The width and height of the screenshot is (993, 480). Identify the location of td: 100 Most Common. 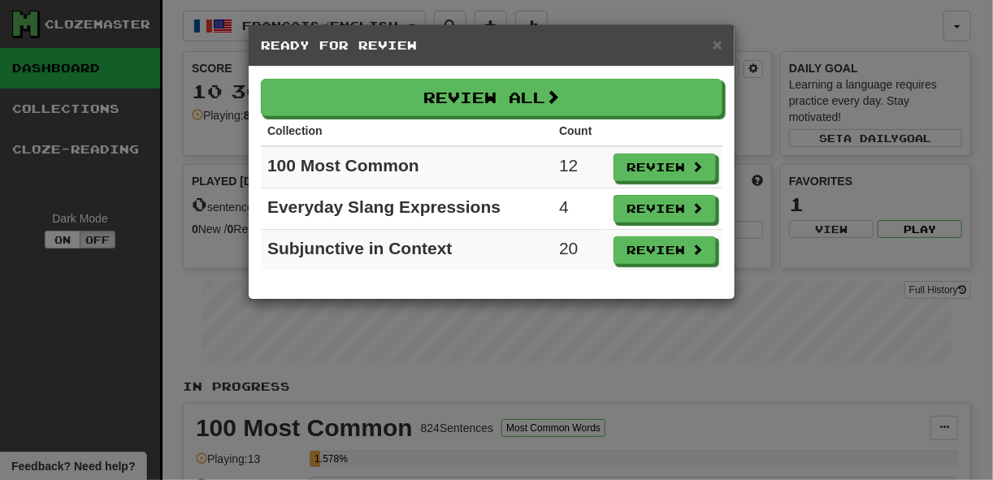
(406, 167).